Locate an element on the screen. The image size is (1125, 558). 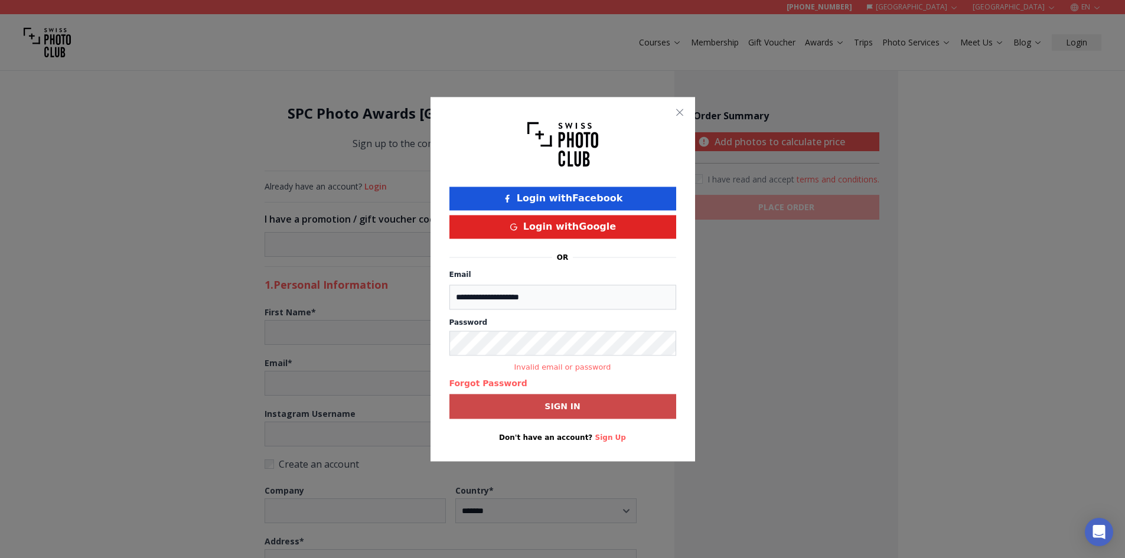
button: Sign Up is located at coordinates (611, 438).